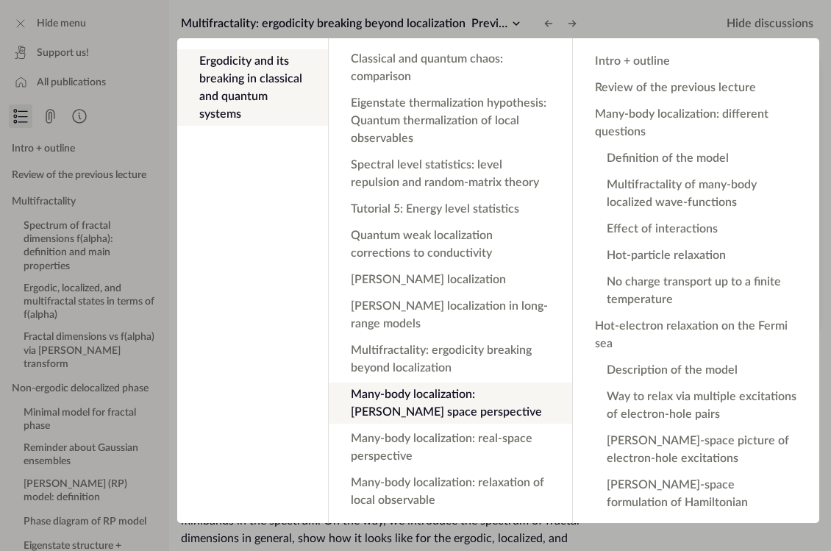 The image size is (831, 551). I want to click on button: Spectral level statistics: level repulsion and random-matrix theory, so click(450, 173).